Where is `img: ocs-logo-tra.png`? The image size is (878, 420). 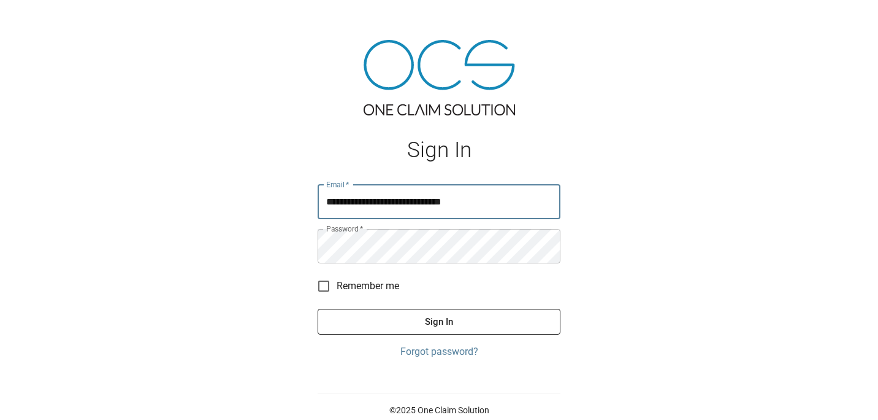
img: ocs-logo-tra.png is located at coordinates (439, 77).